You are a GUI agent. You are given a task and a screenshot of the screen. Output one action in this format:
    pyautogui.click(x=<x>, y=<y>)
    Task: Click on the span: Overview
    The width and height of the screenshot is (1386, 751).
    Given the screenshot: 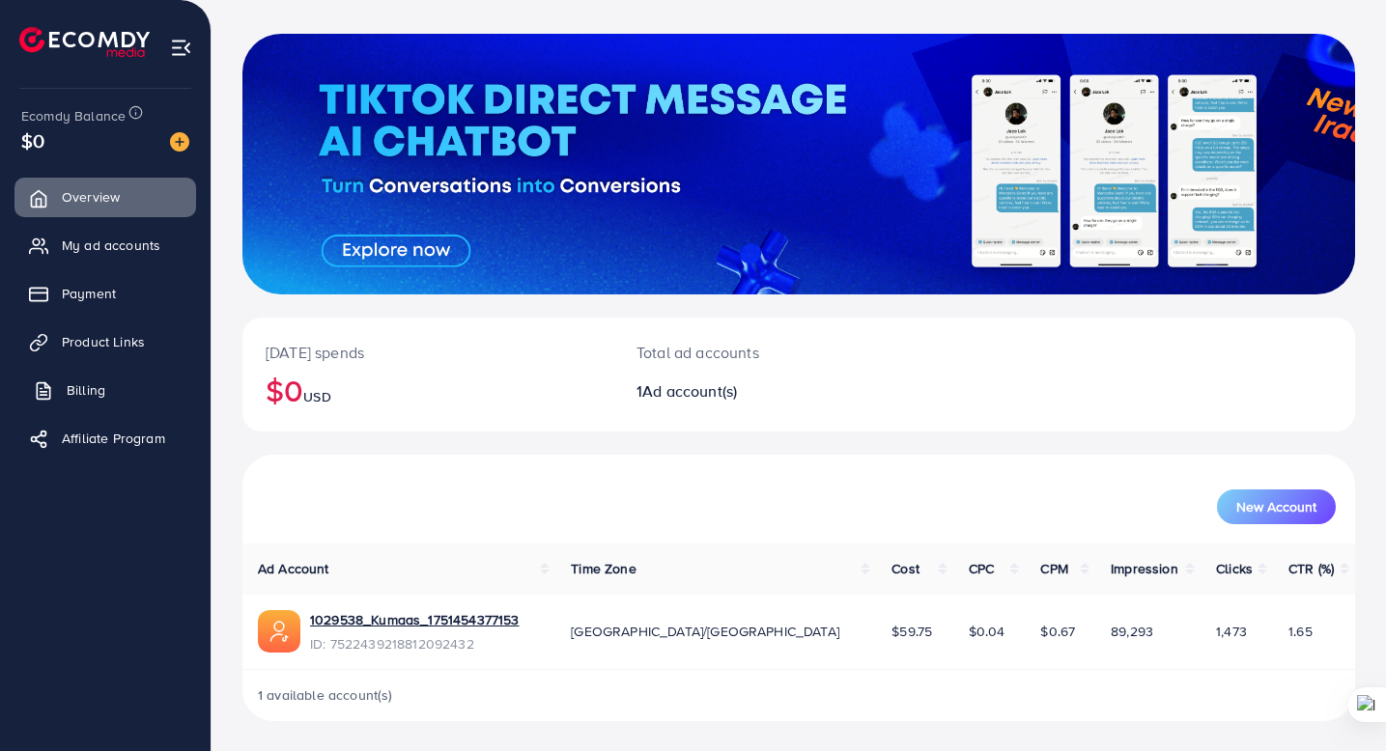 What is the action you would take?
    pyautogui.click(x=91, y=197)
    